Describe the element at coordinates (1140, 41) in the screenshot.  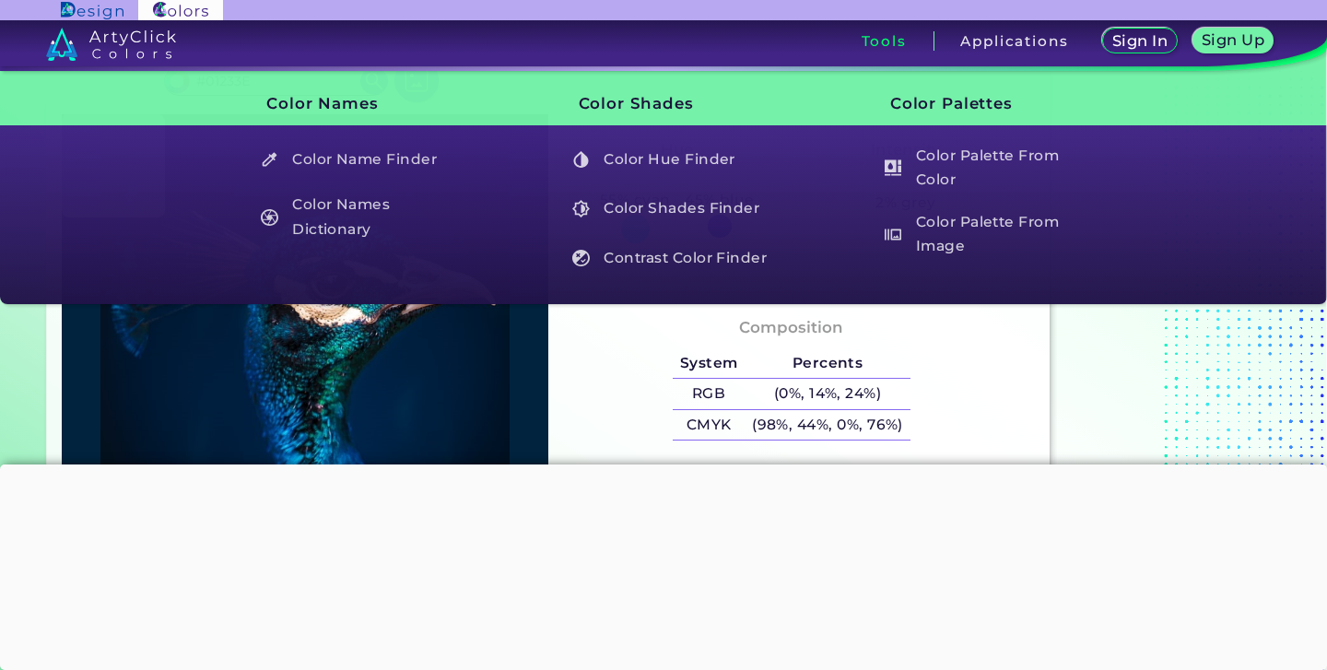
I see `a: Sign In` at that location.